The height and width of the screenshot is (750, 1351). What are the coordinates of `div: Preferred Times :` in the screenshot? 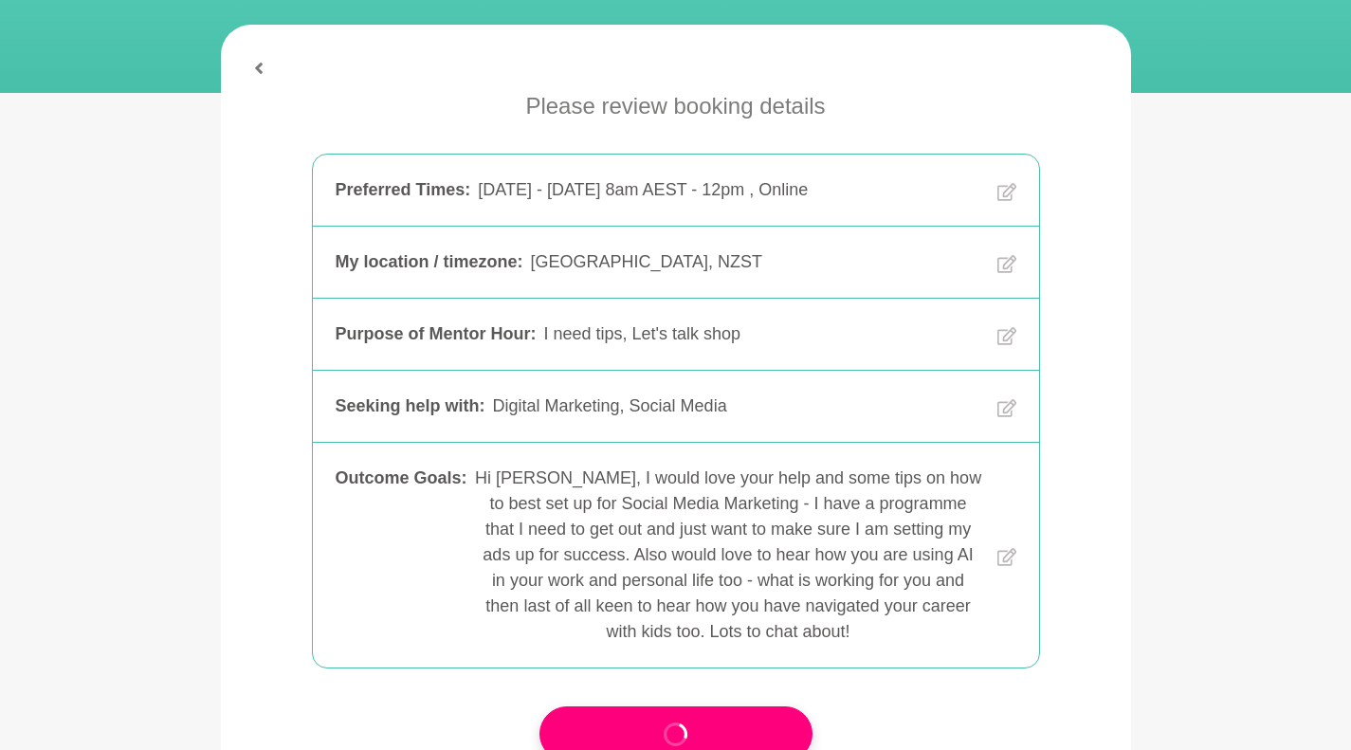 It's located at (403, 190).